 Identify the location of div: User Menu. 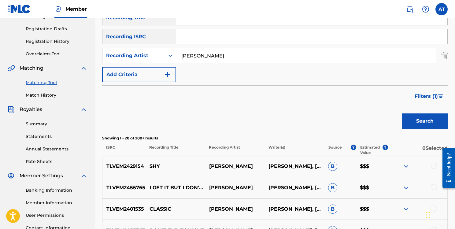
(442, 9).